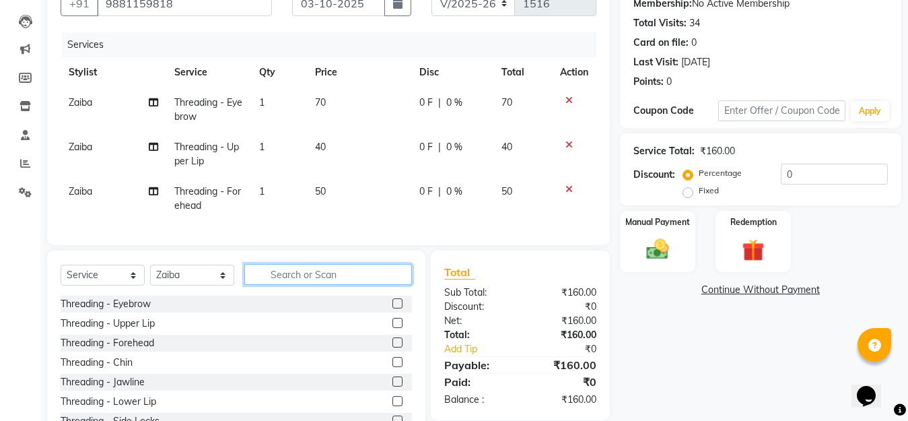 This screenshot has height=421, width=908. Describe the element at coordinates (108, 401) in the screenshot. I see `div: Threading - Lower Lip` at that location.